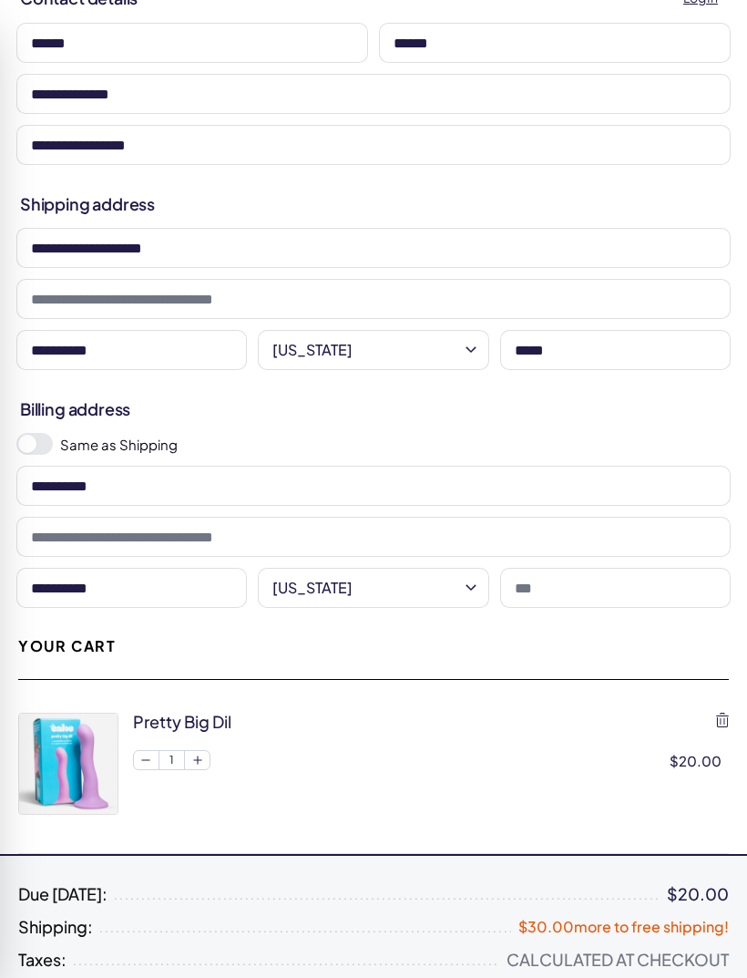 The image size is (747, 978). Describe the element at coordinates (618, 959) in the screenshot. I see `div: Calculated at Checkout` at that location.